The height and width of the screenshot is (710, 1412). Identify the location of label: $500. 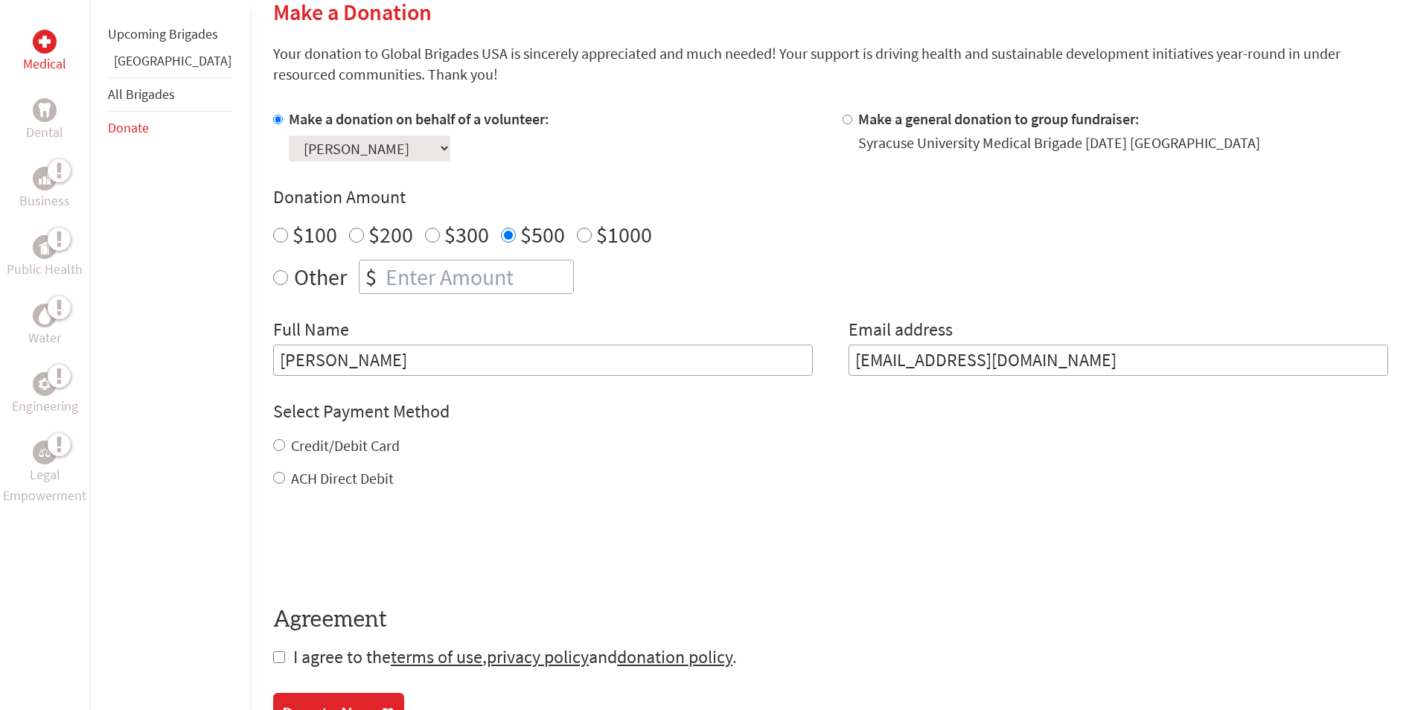
(543, 234).